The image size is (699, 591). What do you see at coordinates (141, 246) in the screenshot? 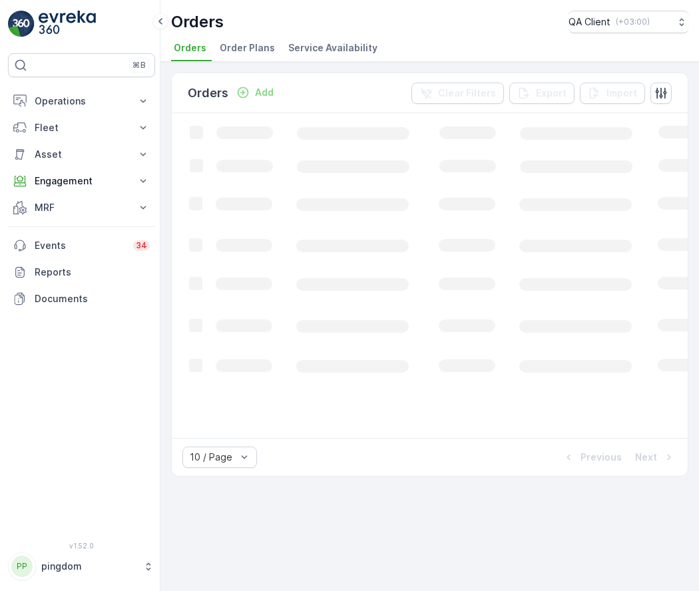
I see `p: 34` at bounding box center [141, 246].